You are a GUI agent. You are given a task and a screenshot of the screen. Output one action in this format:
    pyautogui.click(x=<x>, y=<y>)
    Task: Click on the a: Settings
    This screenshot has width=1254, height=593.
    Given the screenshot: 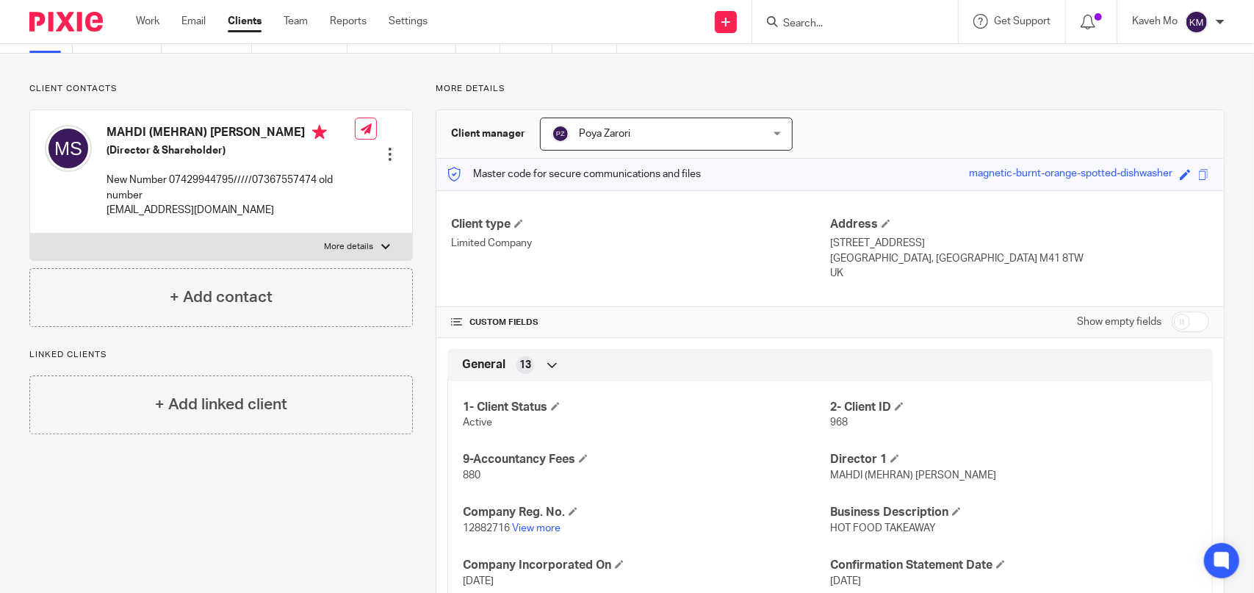 What is the action you would take?
    pyautogui.click(x=408, y=21)
    